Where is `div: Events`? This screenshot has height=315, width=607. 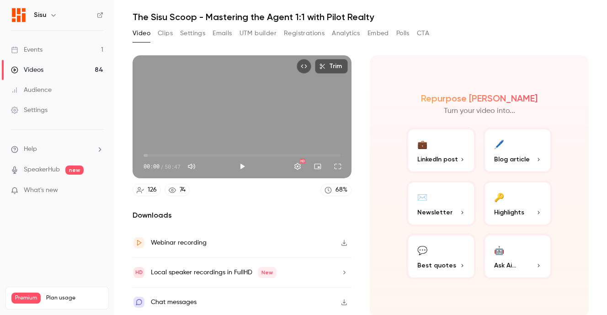 div: Events is located at coordinates (26, 50).